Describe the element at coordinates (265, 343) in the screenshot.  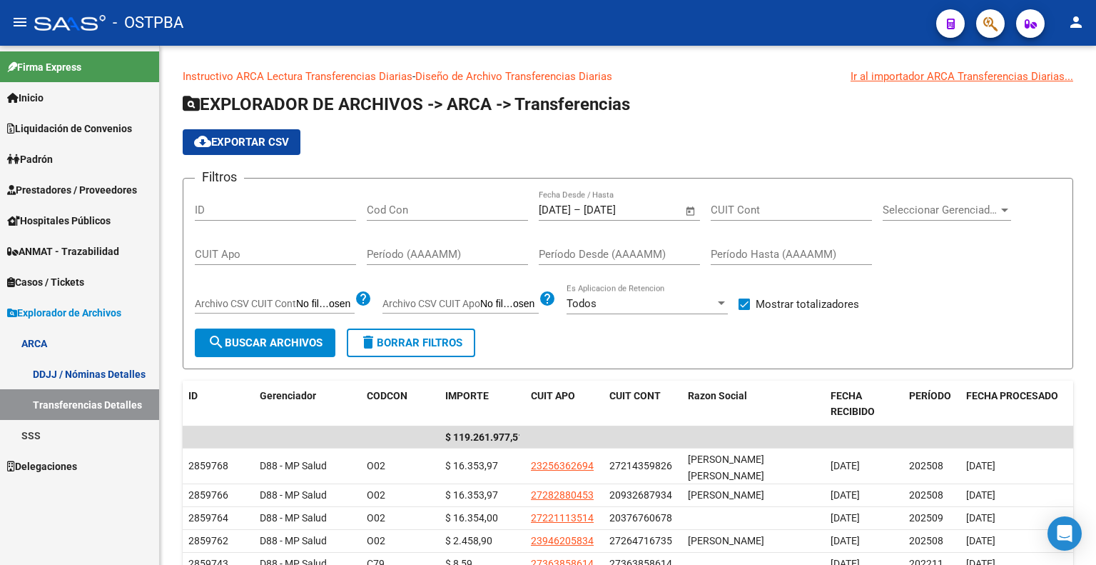
I see `span: Buscar Archivos` at that location.